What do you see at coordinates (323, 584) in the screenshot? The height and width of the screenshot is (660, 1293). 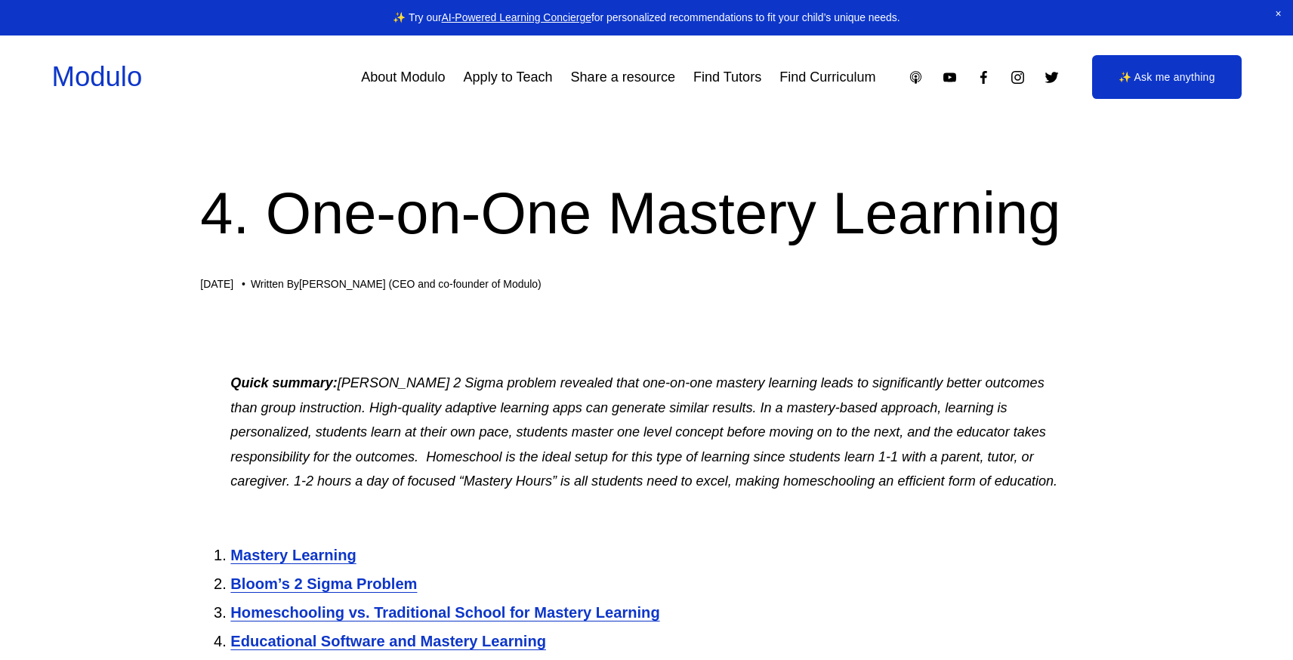 I see `strong: Bloom’s 2 Sigma Problem` at bounding box center [323, 584].